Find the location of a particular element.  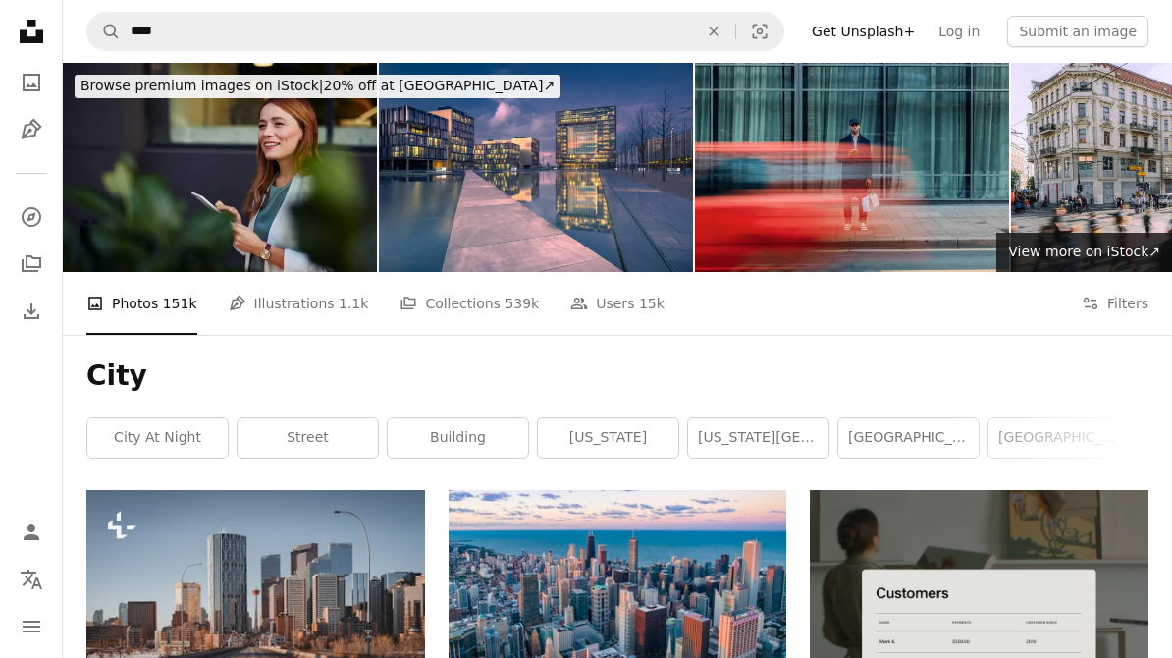

form: Find visuals sitewide is located at coordinates (435, 31).